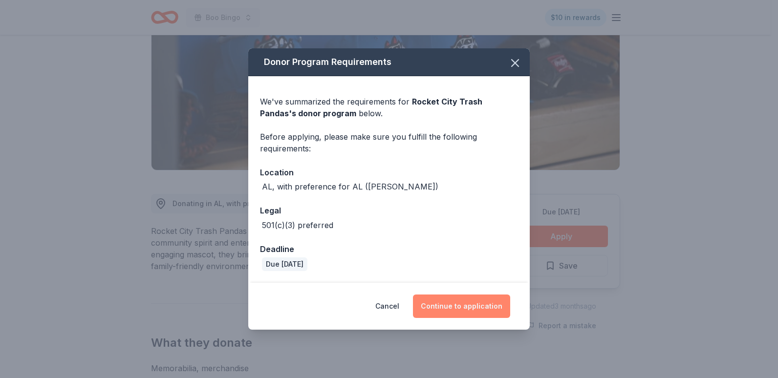 This screenshot has height=378, width=778. I want to click on div: Legal, so click(389, 211).